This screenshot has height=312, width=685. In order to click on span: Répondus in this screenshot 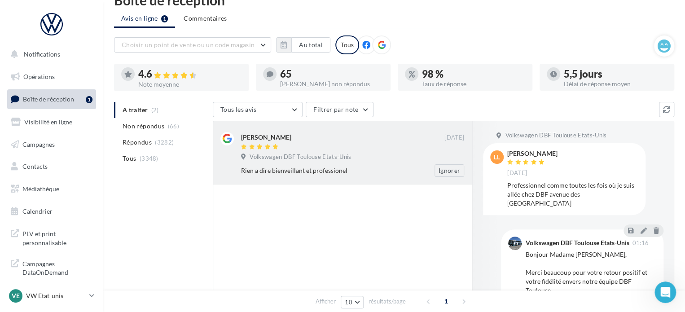, I will do `click(137, 142)`.